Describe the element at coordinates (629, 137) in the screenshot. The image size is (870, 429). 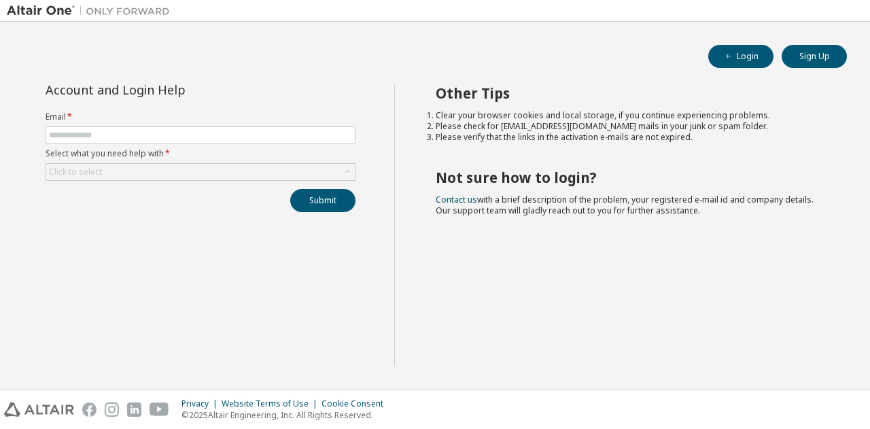
I see `li: Please verify that the links in the activation e-mails are not expired.` at that location.